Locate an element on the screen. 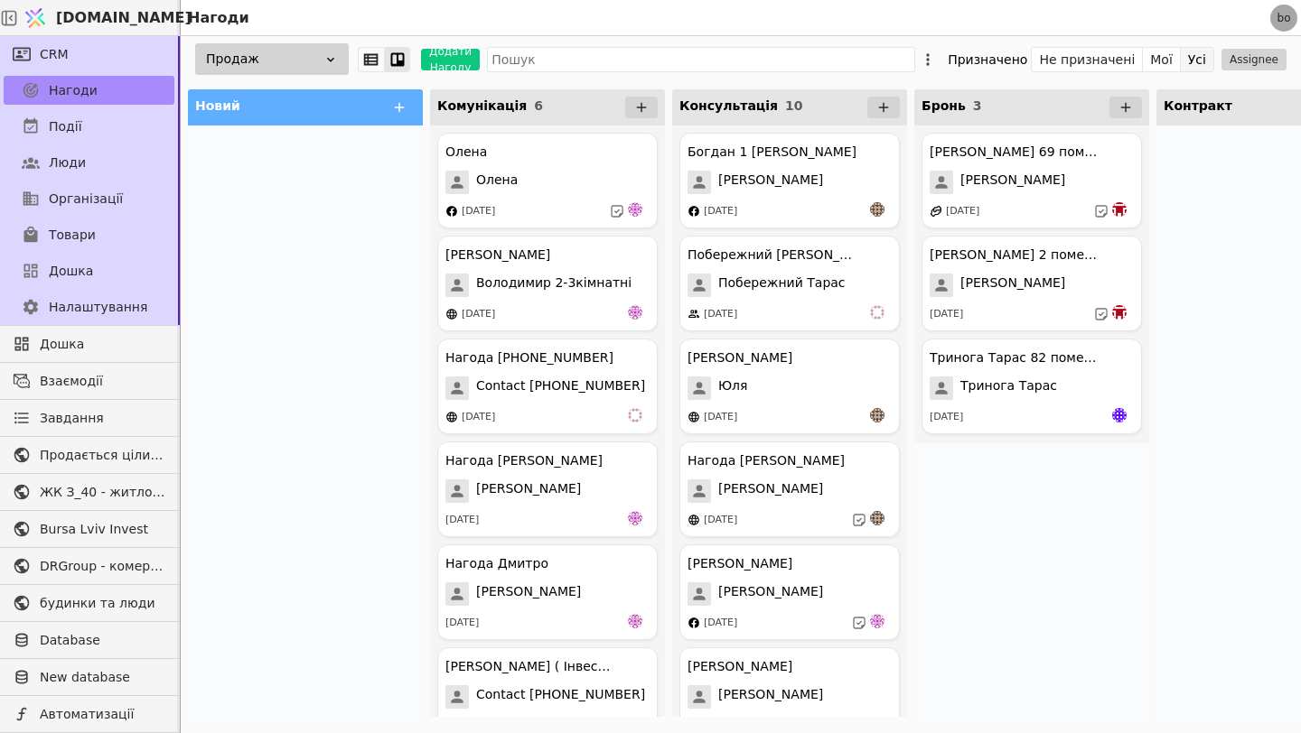  img: vi is located at coordinates (635, 415).